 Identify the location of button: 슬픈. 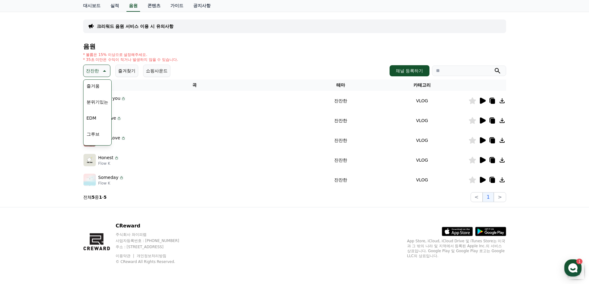
(91, 150).